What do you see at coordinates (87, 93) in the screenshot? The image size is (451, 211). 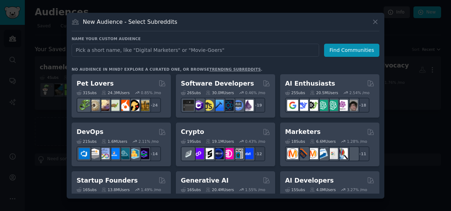 I see `div: 31 Sub s` at bounding box center [87, 93].